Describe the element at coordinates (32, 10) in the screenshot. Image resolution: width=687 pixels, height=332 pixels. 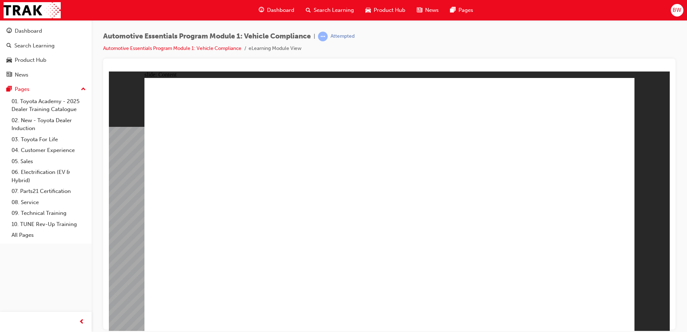
I see `img: Trak` at that location.